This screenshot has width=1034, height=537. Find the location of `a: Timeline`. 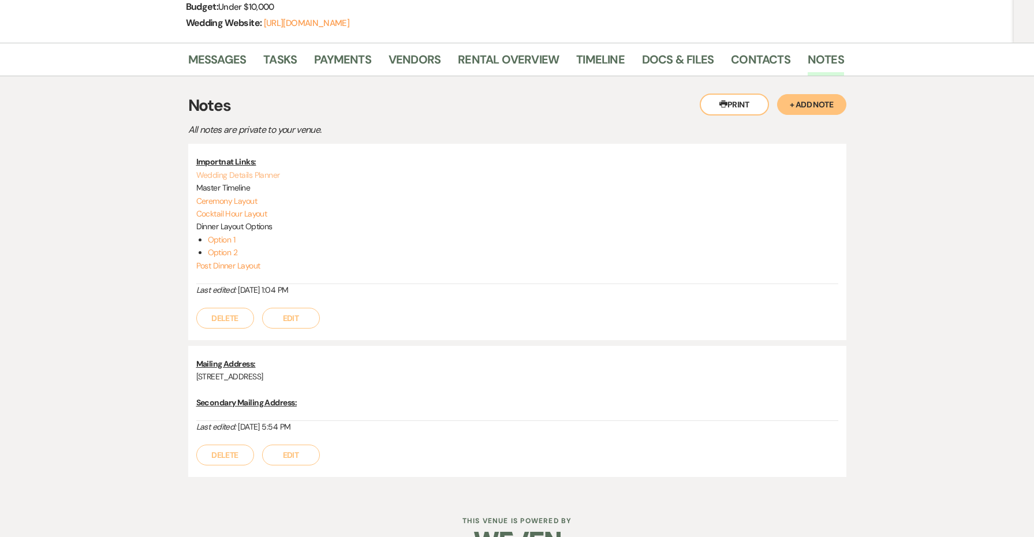

a: Timeline is located at coordinates (600, 63).